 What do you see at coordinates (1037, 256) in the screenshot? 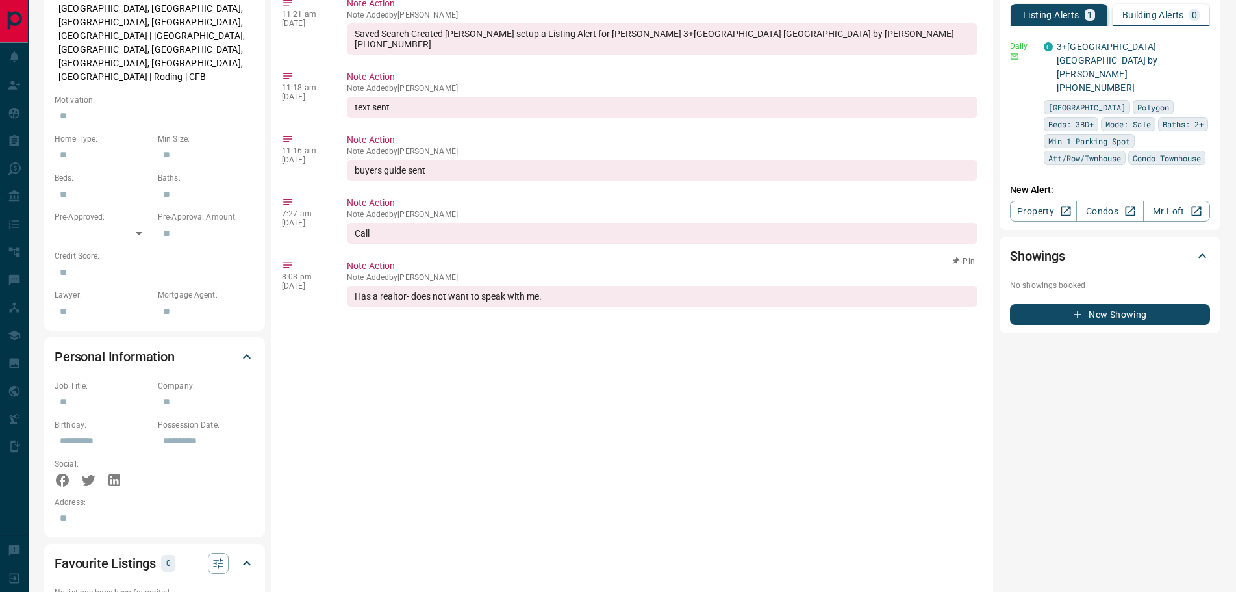
I see `h2: Showings` at bounding box center [1037, 256].